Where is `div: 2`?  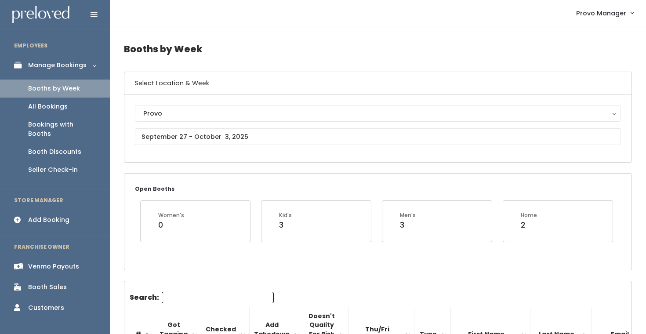
div: 2 is located at coordinates (529, 225).